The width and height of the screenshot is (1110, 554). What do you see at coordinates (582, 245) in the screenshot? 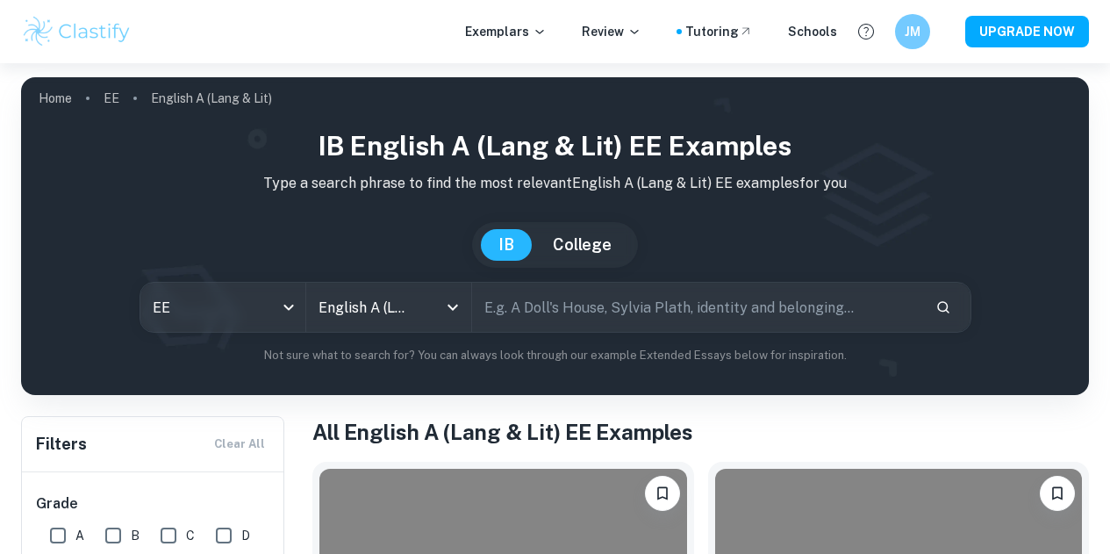
I see `button: College` at bounding box center [582, 245].